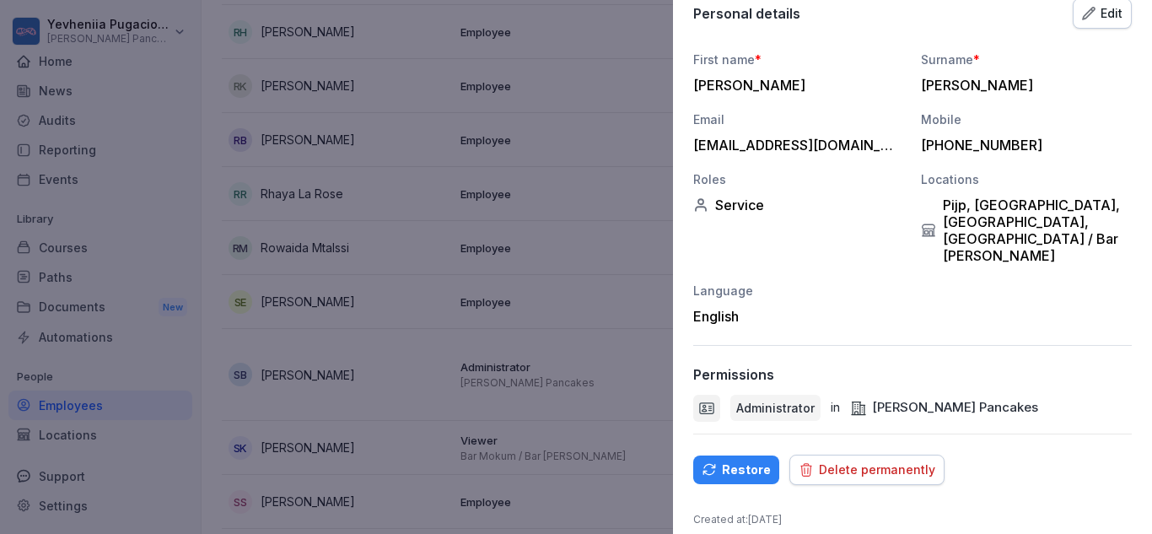 The height and width of the screenshot is (534, 1152). What do you see at coordinates (747, 13) in the screenshot?
I see `p: Personal details` at bounding box center [747, 13].